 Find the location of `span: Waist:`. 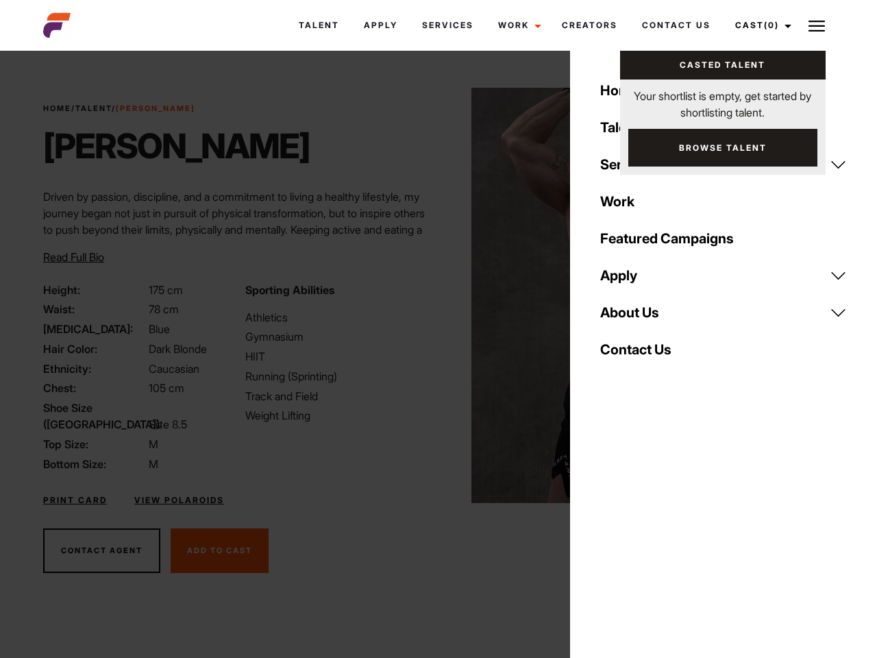

span: Waist: is located at coordinates (95, 309).